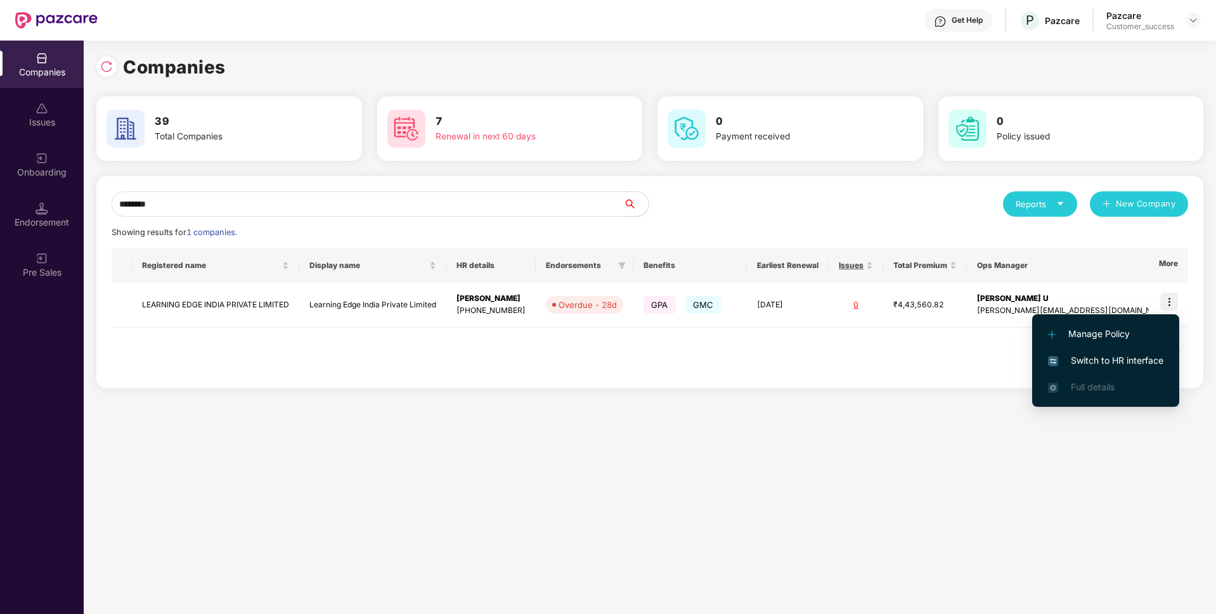 The width and height of the screenshot is (1216, 614). Describe the element at coordinates (1168, 266) in the screenshot. I see `th: More` at that location.